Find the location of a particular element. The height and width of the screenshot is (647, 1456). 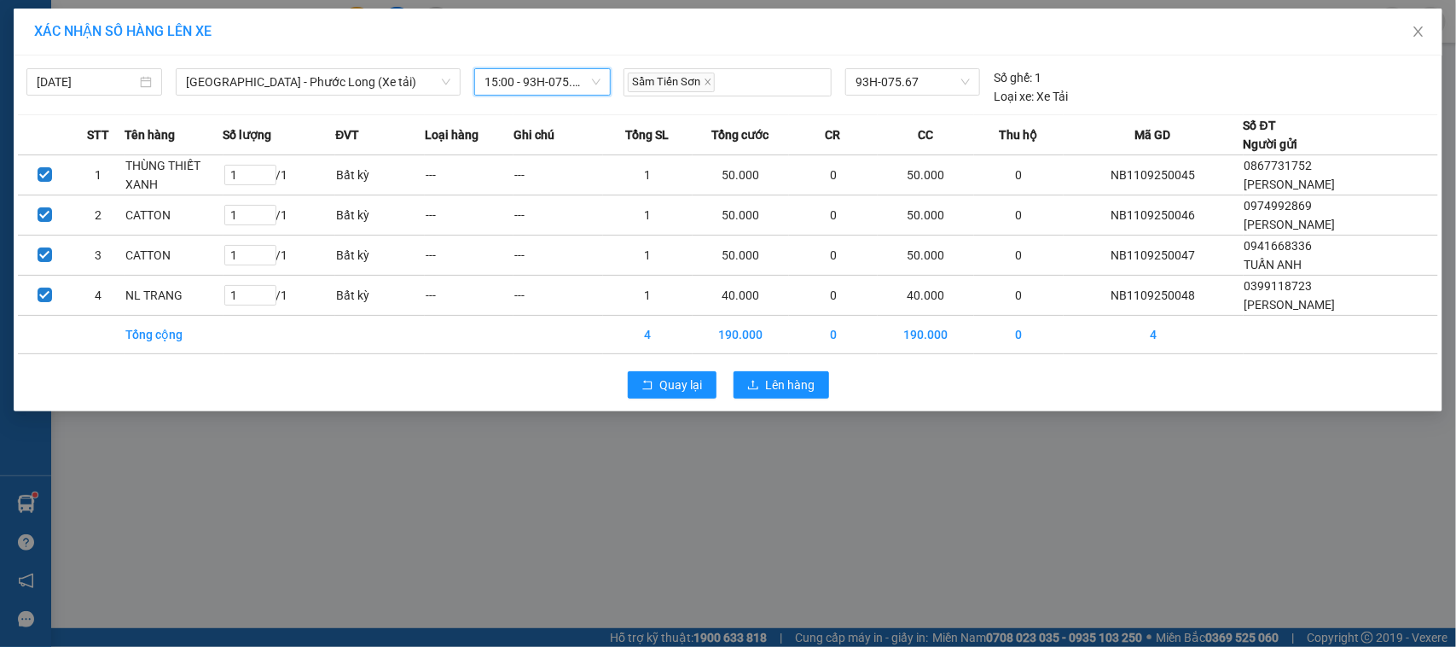

span: Tổng SL is located at coordinates (647, 135).